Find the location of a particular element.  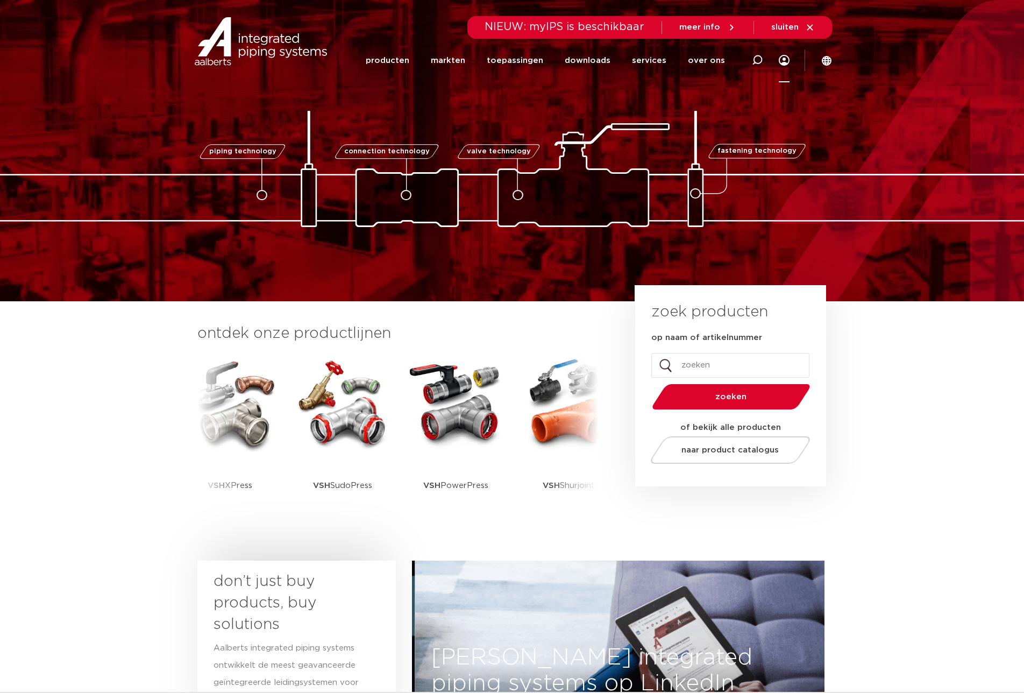

a: toepassingen is located at coordinates (515, 60).